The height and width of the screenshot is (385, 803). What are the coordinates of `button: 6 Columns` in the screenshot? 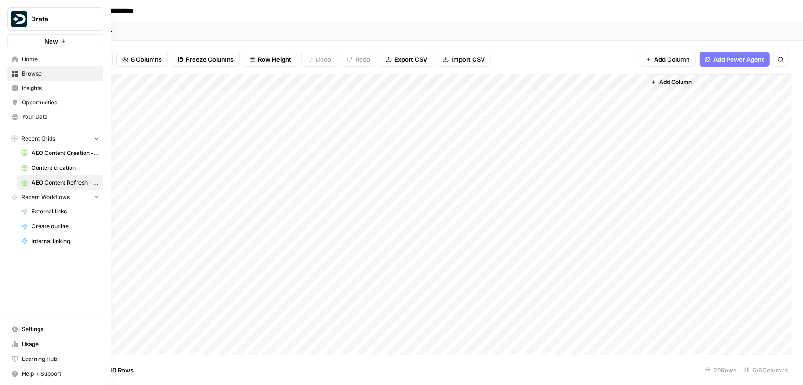 It's located at (142, 59).